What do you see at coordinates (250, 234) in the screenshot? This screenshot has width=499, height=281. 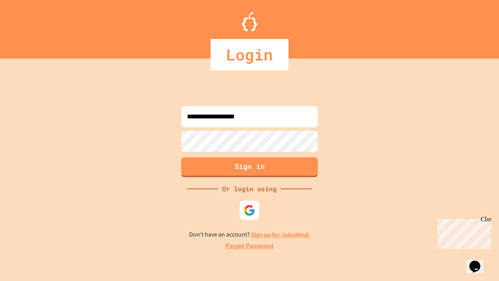 I see `p: Don't have an account?` at bounding box center [250, 234].